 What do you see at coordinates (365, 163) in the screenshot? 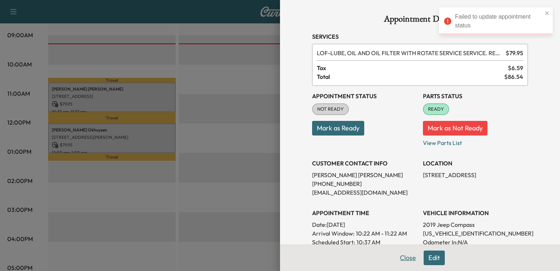
I see `h3: CUSTOMER CONTACT INFO` at bounding box center [365, 163].